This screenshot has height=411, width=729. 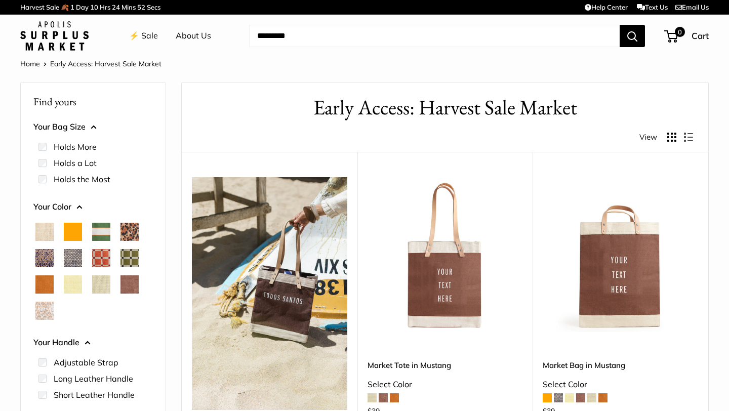 I want to click on button: Search, so click(x=632, y=36).